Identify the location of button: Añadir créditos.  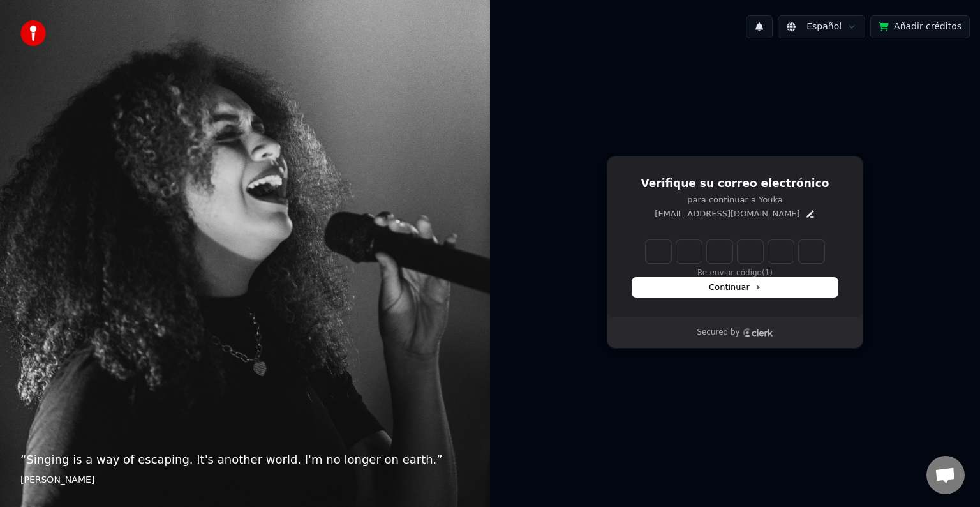
(920, 27).